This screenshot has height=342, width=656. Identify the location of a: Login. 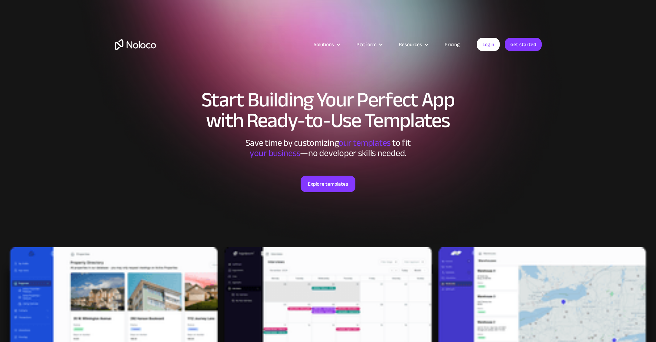
(488, 44).